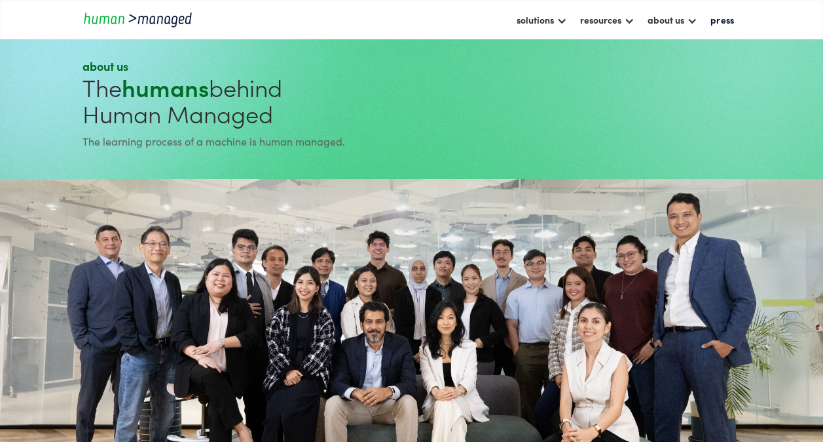 This screenshot has width=823, height=442. I want to click on a: press, so click(723, 20).